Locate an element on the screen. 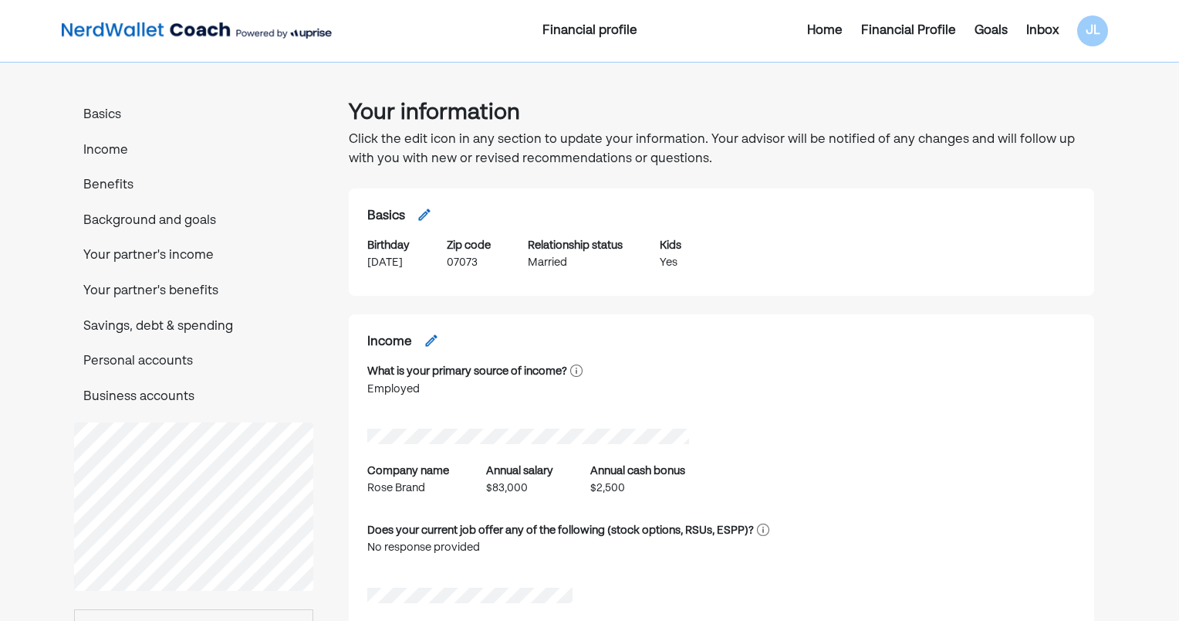 This screenshot has width=1179, height=621. p: Benefits is located at coordinates (194, 186).